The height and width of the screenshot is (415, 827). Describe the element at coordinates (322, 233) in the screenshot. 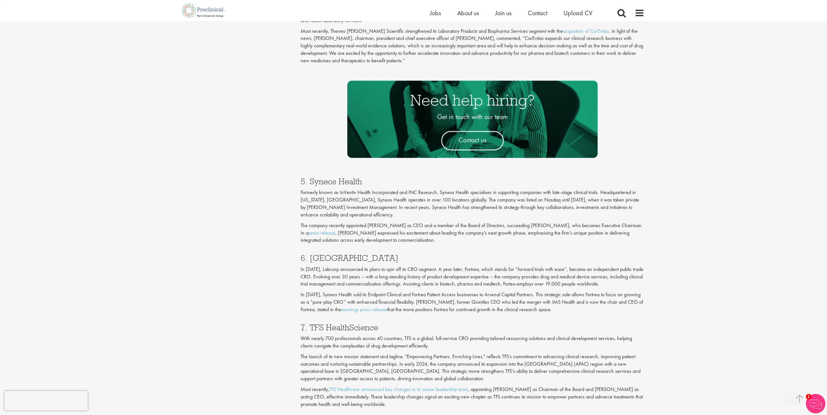

I see `a: press release` at that location.